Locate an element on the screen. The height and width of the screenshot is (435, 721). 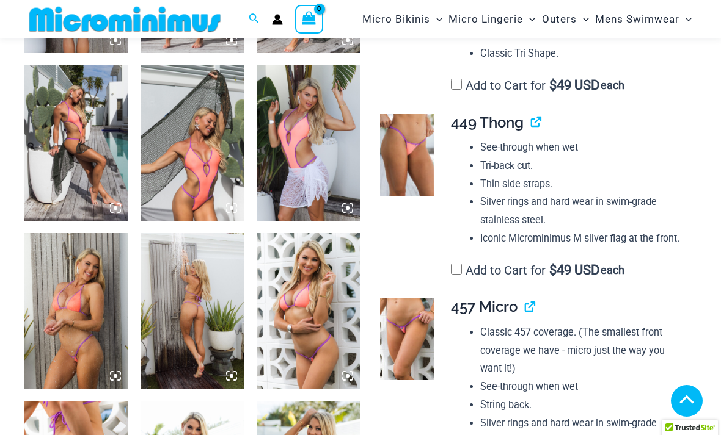
li: Thin side straps. is located at coordinates (583, 184).